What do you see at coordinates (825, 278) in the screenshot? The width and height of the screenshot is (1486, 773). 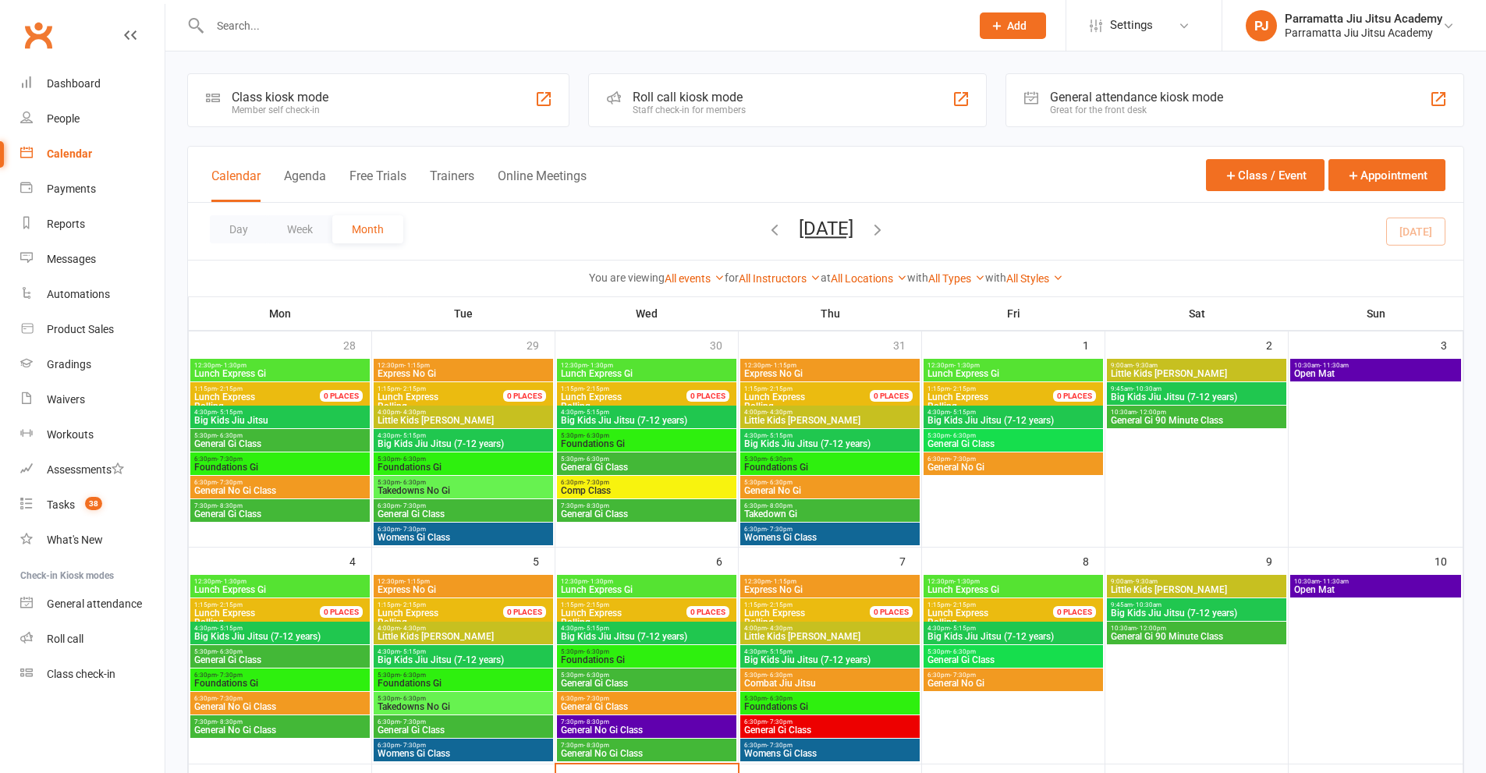 I see `strong: at` at bounding box center [825, 278].